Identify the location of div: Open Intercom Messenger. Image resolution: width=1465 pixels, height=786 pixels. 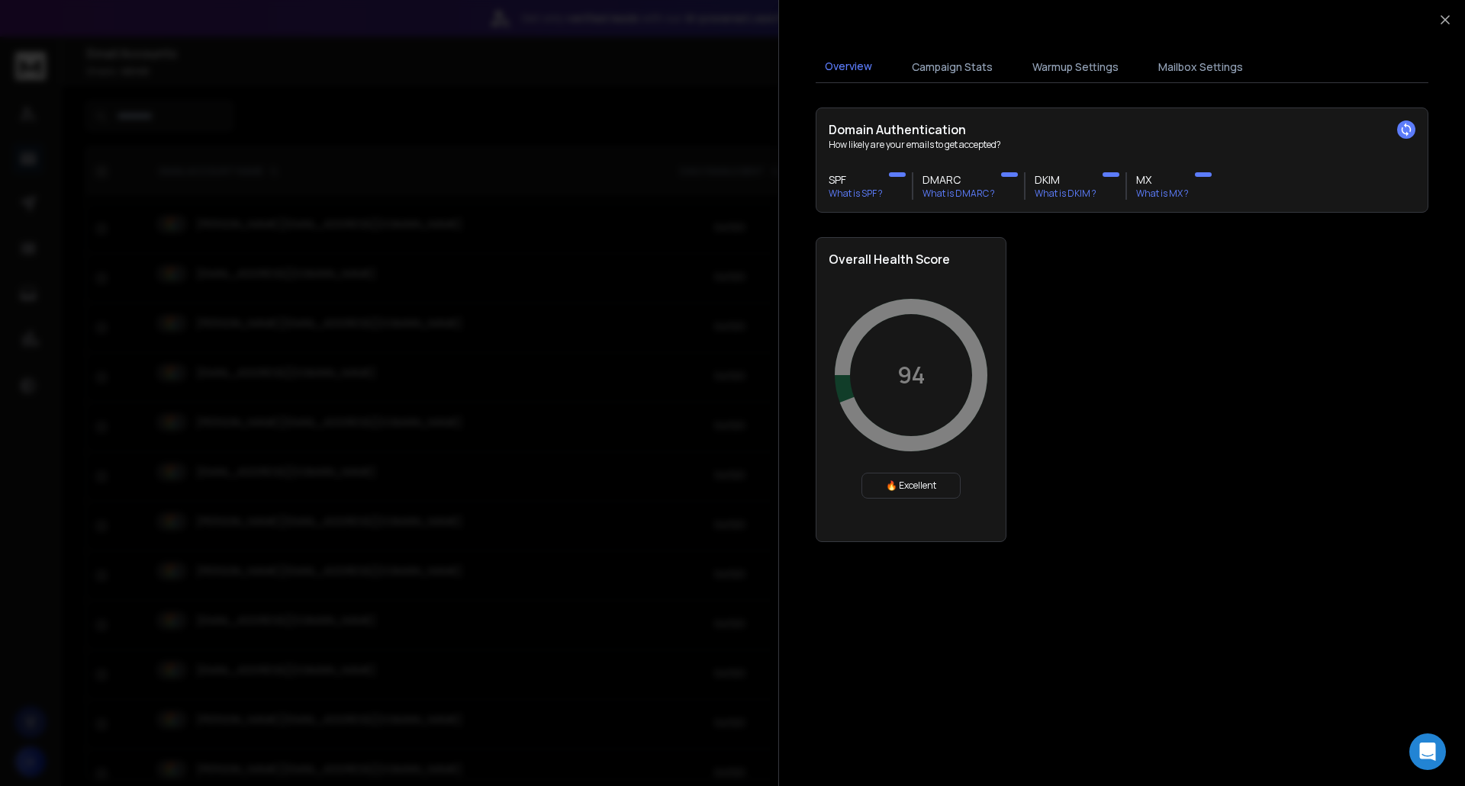
(1427, 752).